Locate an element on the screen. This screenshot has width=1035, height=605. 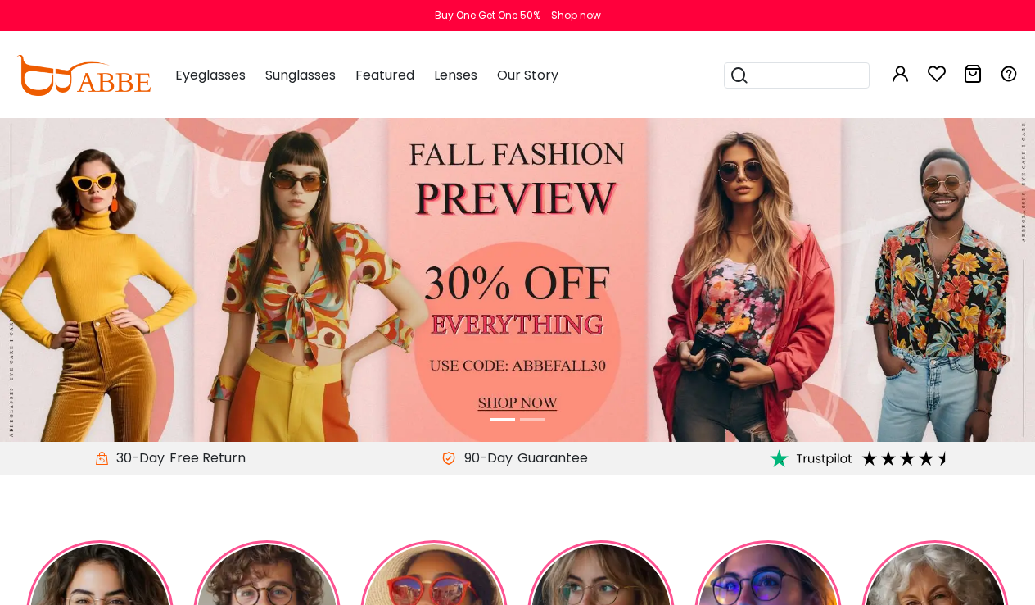
img: abbeglasses.com is located at coordinates (84, 75).